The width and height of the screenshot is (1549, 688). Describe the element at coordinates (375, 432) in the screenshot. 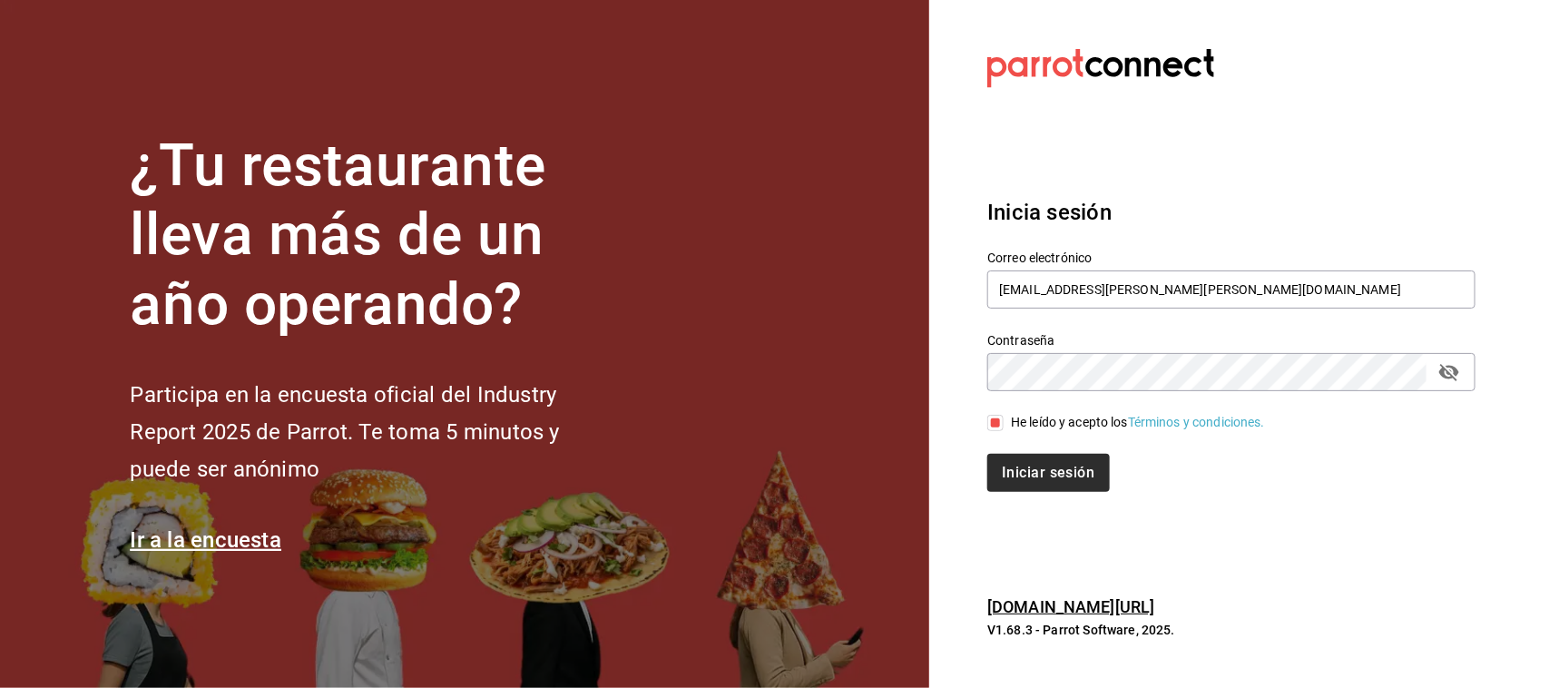

I see `h2: Participa en la encuesta oficial del Industry Report 2025 de Parrot. Te toma 5 minutos y puede se...` at that location.